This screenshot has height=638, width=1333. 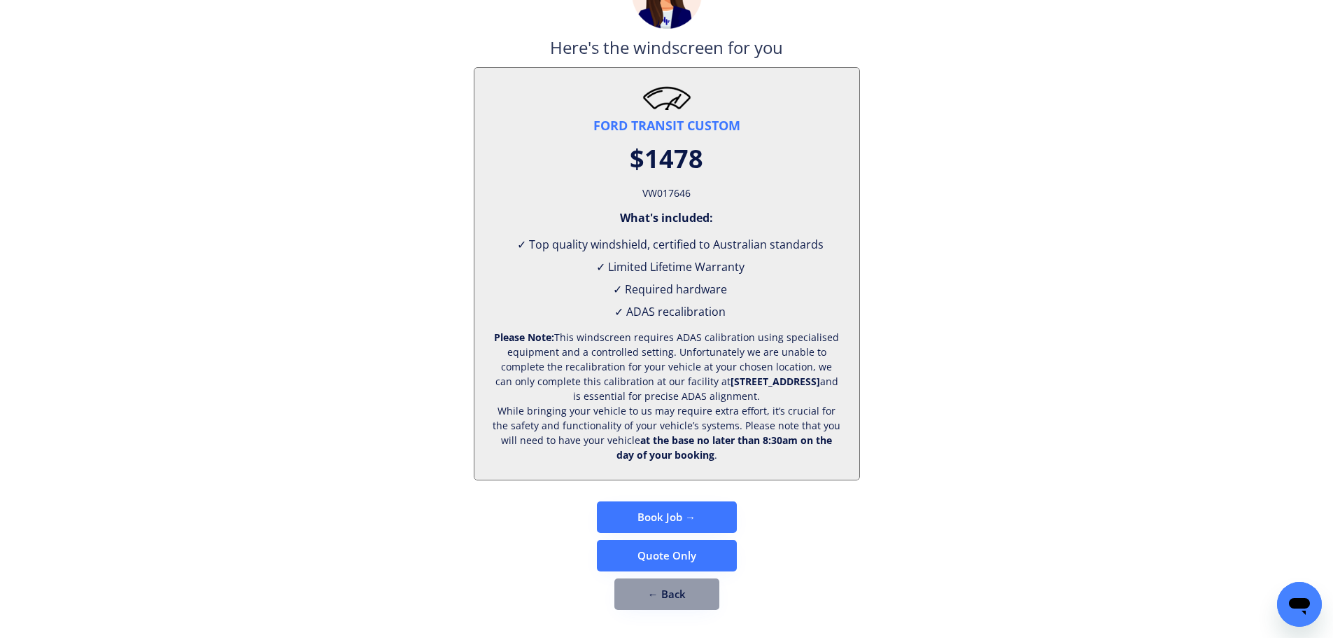 I want to click on button: ← Back, so click(x=667, y=594).